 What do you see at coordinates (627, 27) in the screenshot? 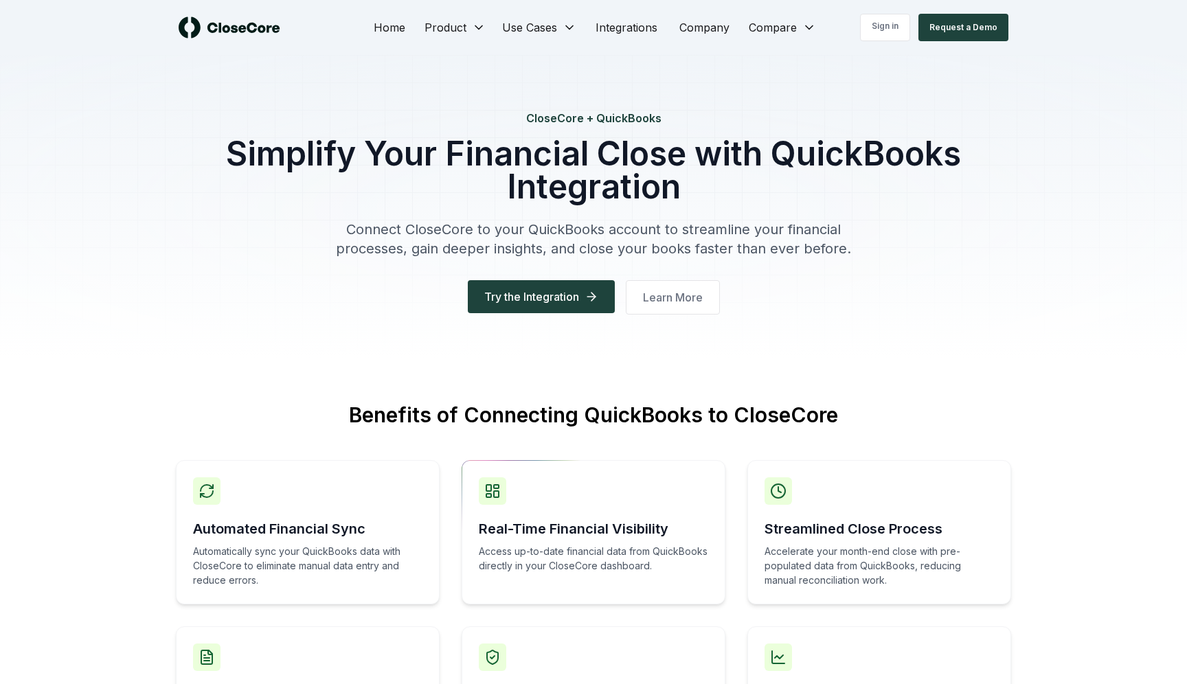
I see `a: Integrations` at bounding box center [627, 27].